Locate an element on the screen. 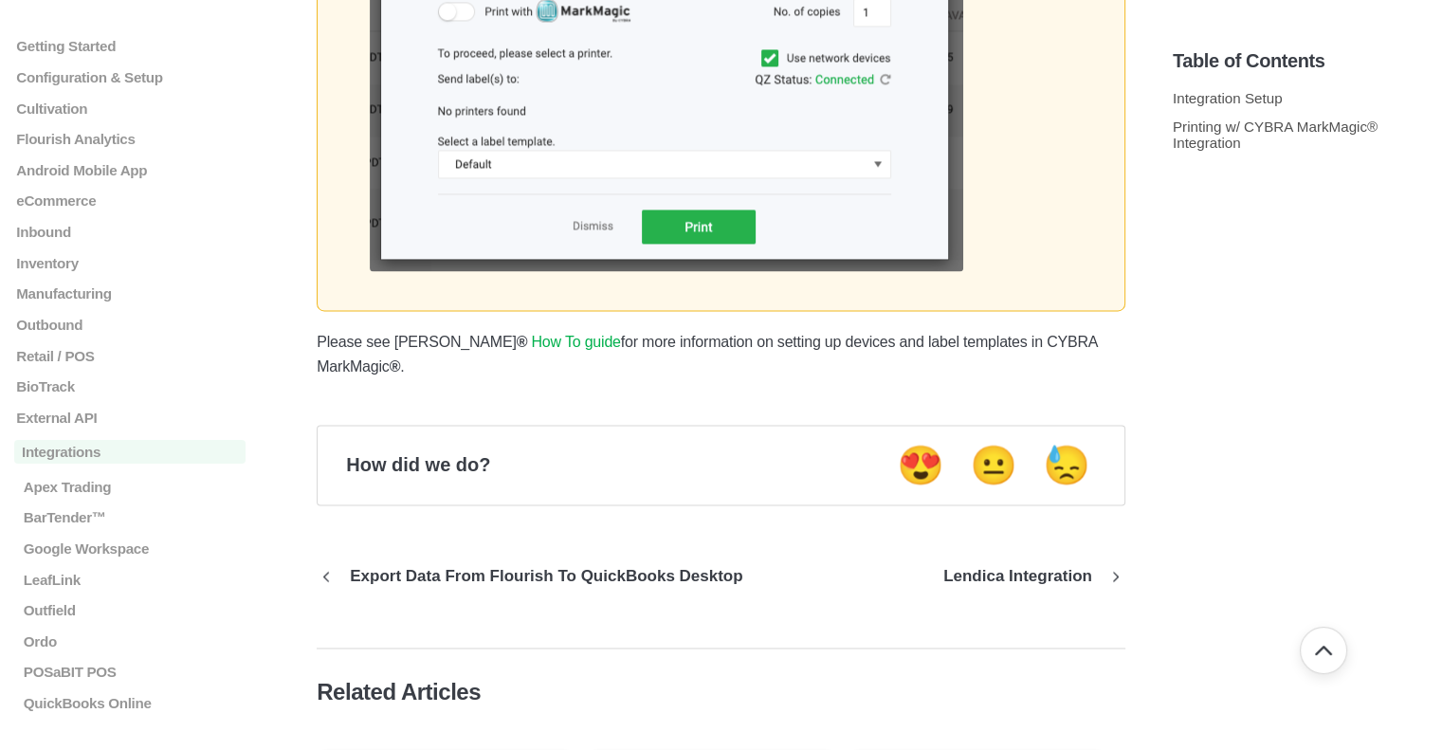  p: Ordo is located at coordinates (134, 641).